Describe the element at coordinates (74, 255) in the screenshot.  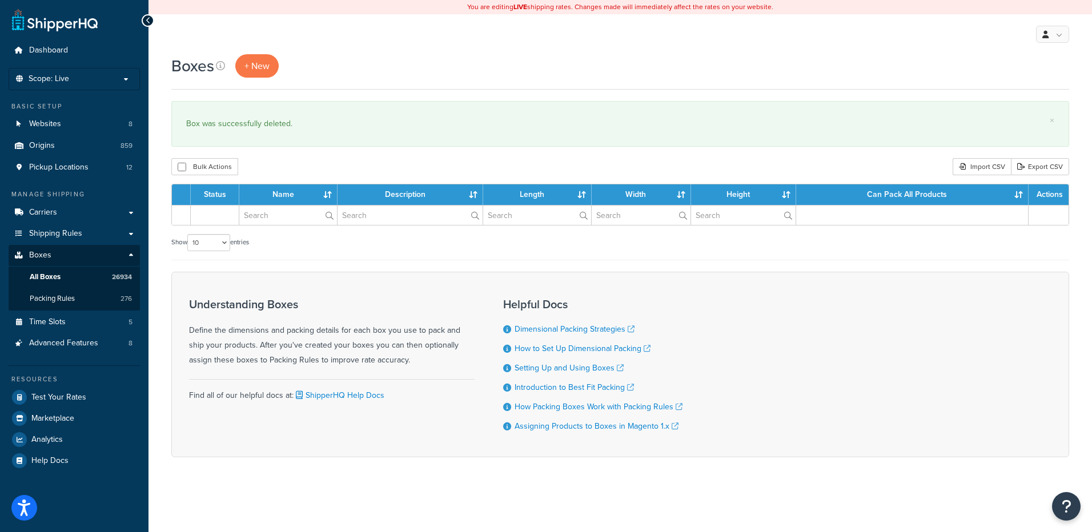
I see `a: Boxes` at that location.